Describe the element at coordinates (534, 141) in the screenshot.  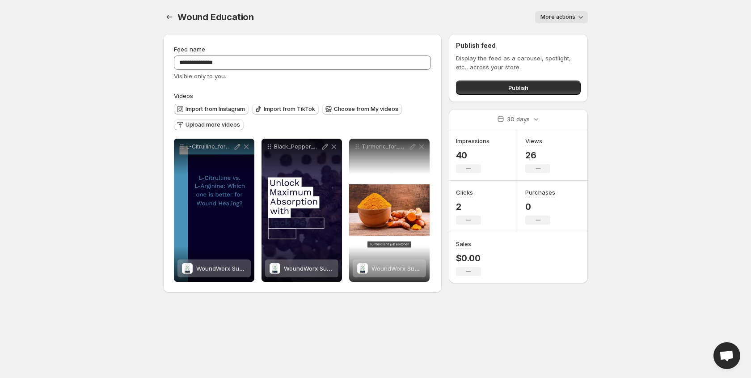
I see `h3: Views` at that location.